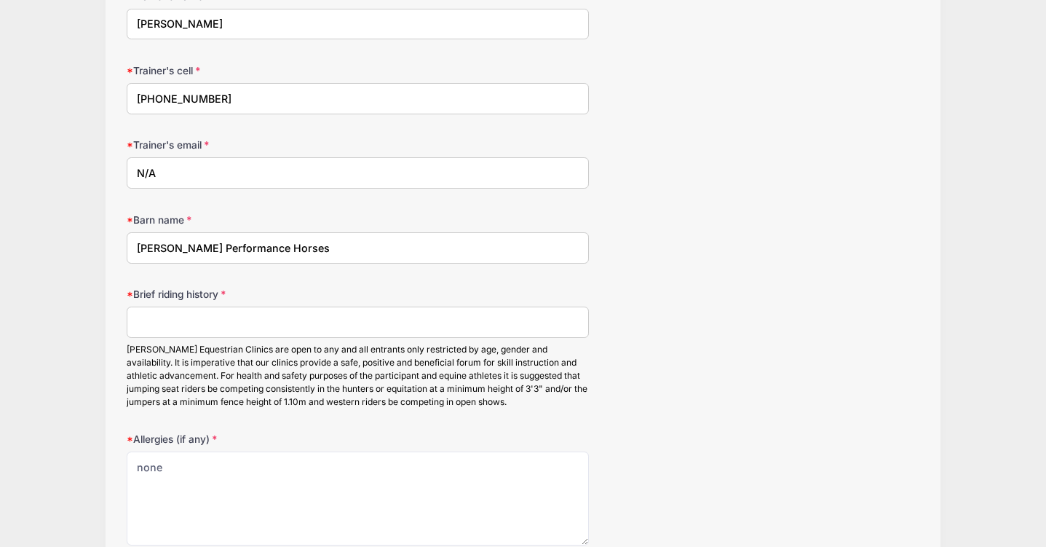  What do you see at coordinates (258, 145) in the screenshot?
I see `label: Trainer's email` at bounding box center [258, 145].